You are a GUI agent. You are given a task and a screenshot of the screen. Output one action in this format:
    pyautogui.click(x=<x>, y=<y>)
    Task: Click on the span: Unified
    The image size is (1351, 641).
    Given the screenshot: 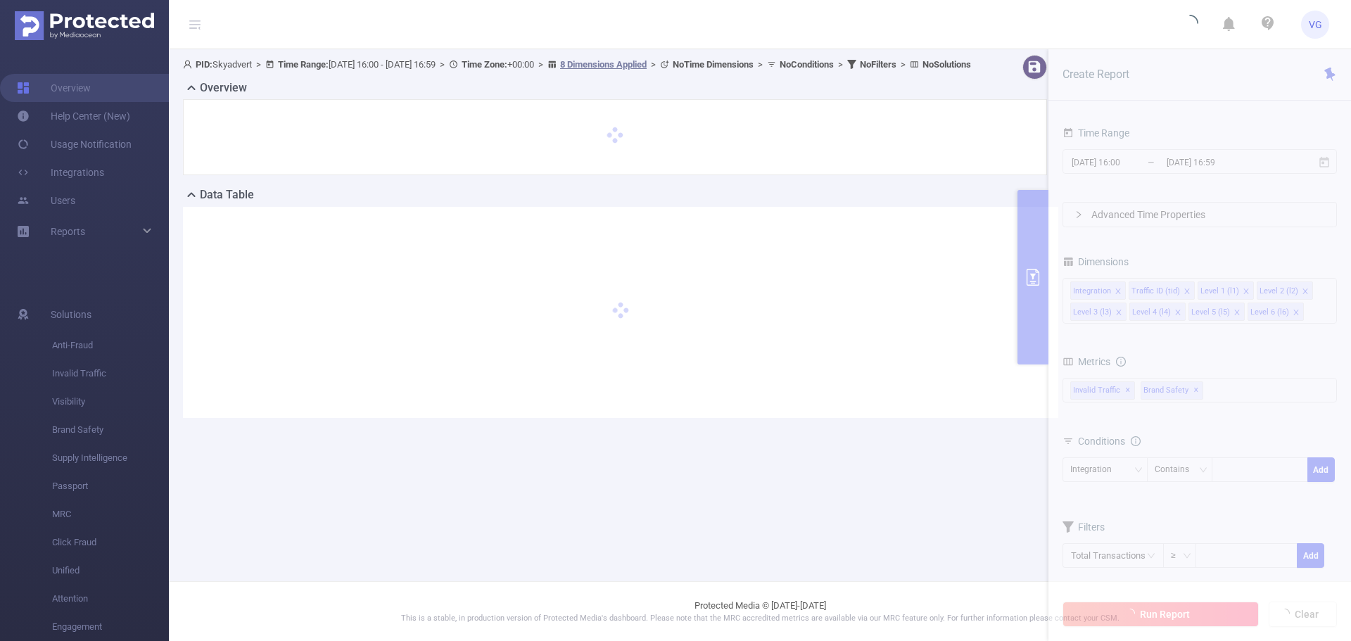 What is the action you would take?
    pyautogui.click(x=111, y=571)
    